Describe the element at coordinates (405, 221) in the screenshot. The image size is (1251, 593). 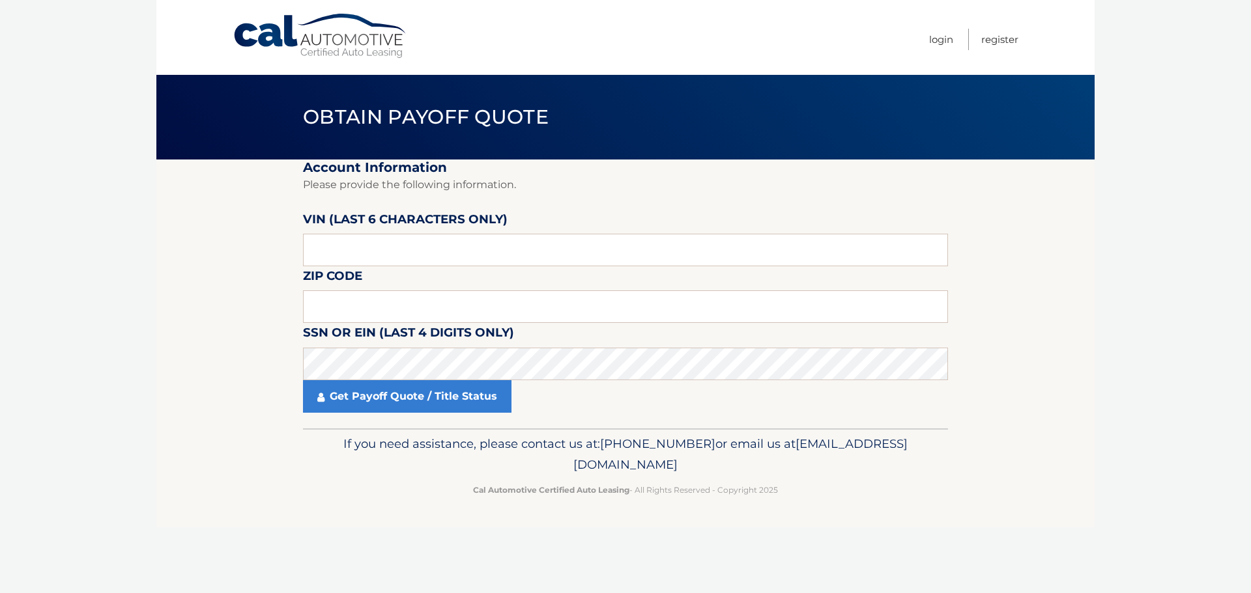
I see `label: VIN (last 6 characters only)` at that location.